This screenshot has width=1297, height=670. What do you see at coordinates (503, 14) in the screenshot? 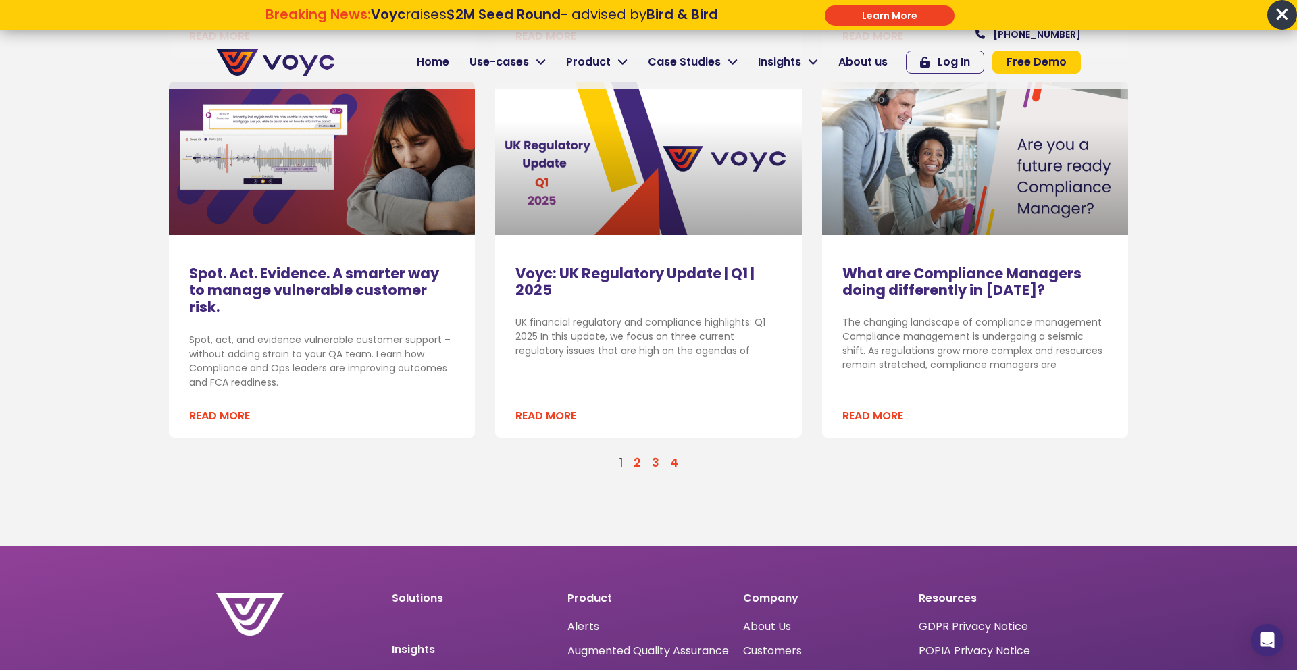
I see `strong: $2M Seed Round` at bounding box center [503, 14].